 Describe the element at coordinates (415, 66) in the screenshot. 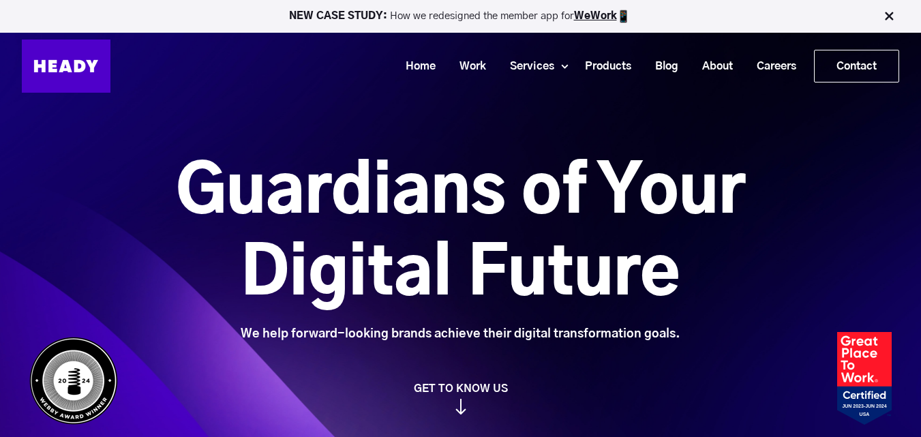

I see `a: Home` at that location.